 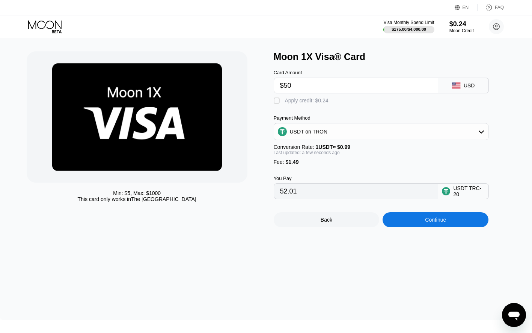 What do you see at coordinates (381, 162) in the screenshot?
I see `div: Fee :` at bounding box center [381, 162].